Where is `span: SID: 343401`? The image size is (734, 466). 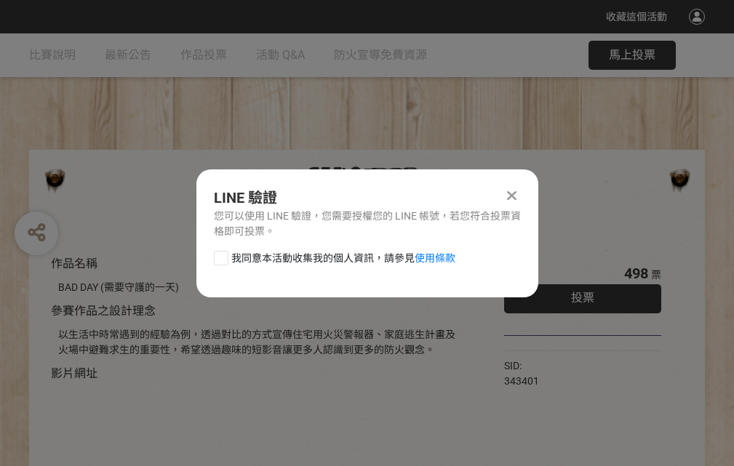 span: SID: 343401 is located at coordinates (522, 373).